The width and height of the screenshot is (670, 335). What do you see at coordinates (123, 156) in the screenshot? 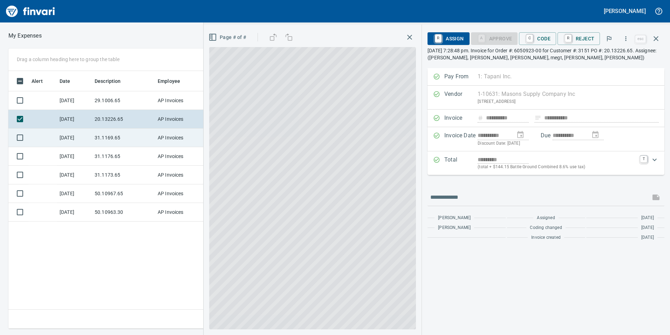
I see `td: 31.1176.65` at bounding box center [123, 156].